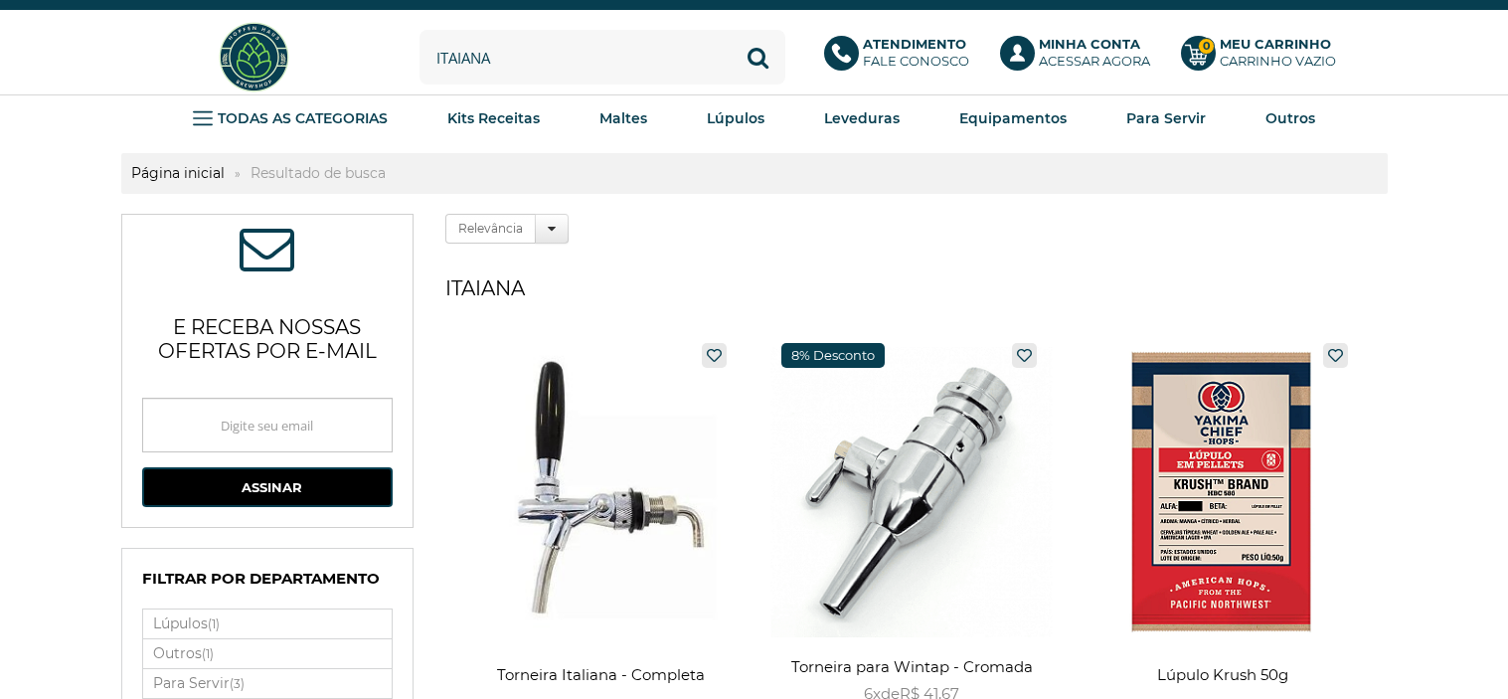 This screenshot has height=699, width=1508. Describe the element at coordinates (267, 683) in the screenshot. I see `a: Para Servir(3)` at that location.